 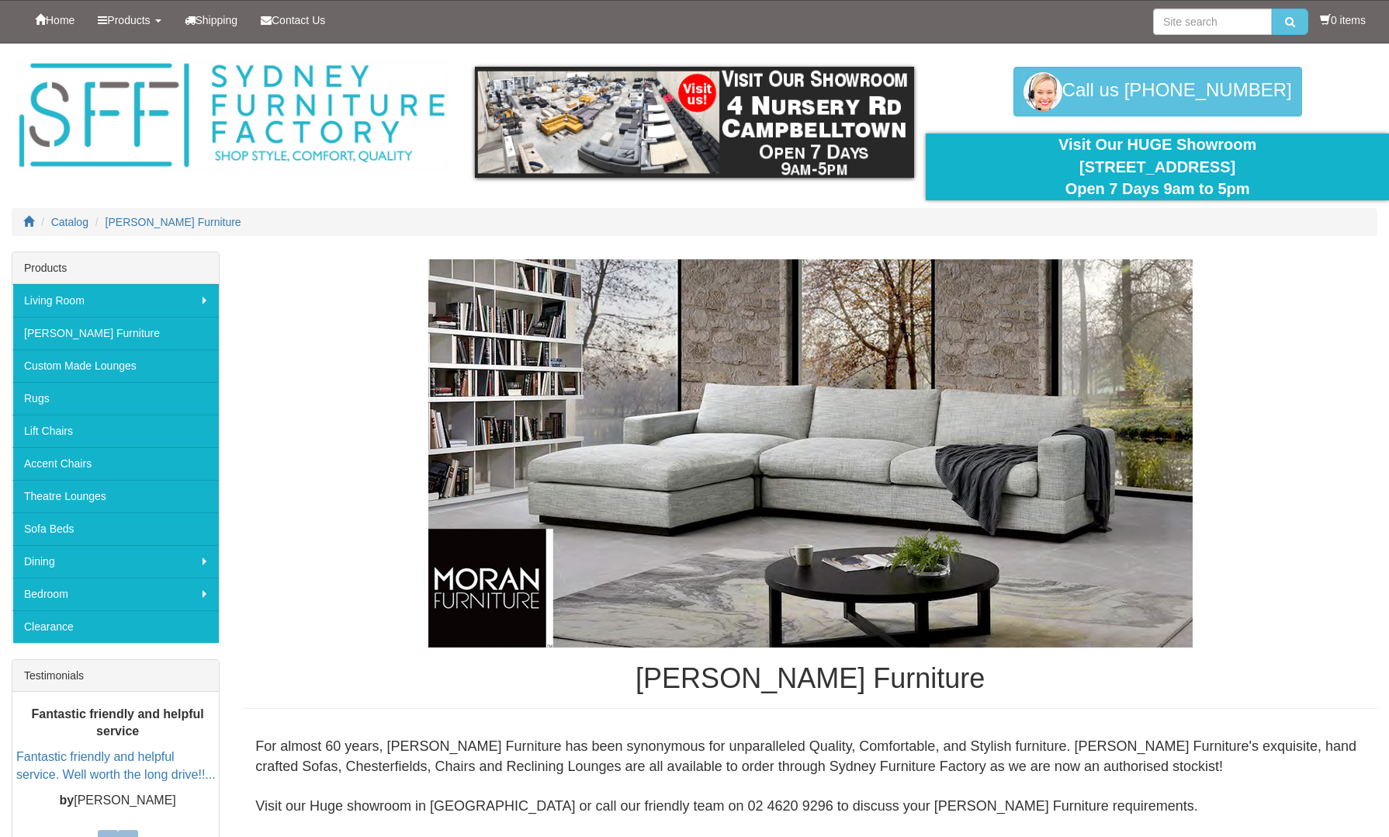 I want to click on a: Home, so click(x=54, y=20).